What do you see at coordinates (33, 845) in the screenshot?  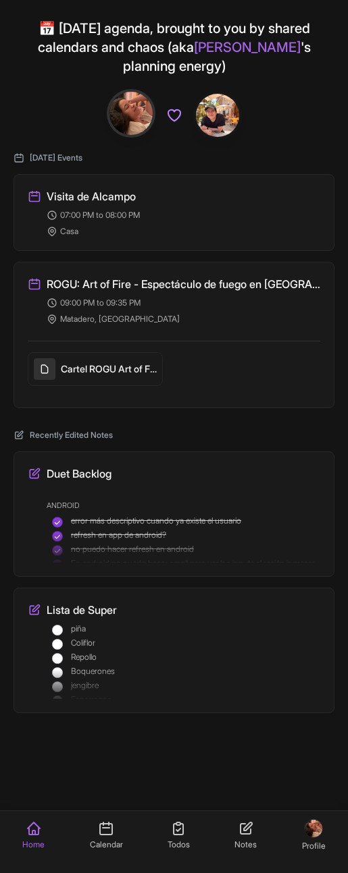 I see `span: Home` at bounding box center [33, 845].